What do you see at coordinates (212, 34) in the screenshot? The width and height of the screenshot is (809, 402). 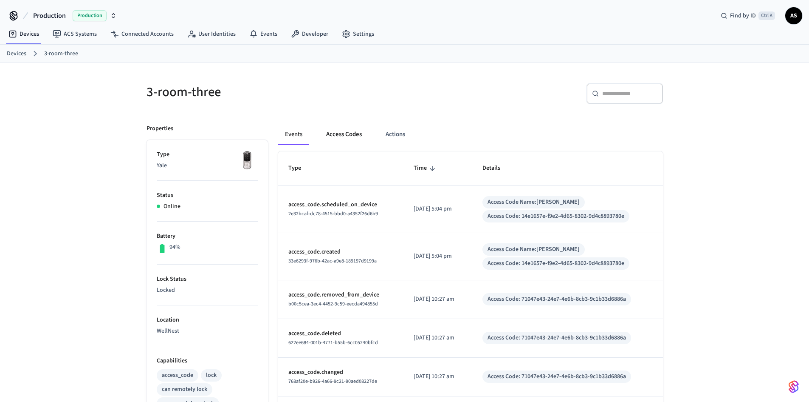 I see `a: User Identities` at bounding box center [212, 34].